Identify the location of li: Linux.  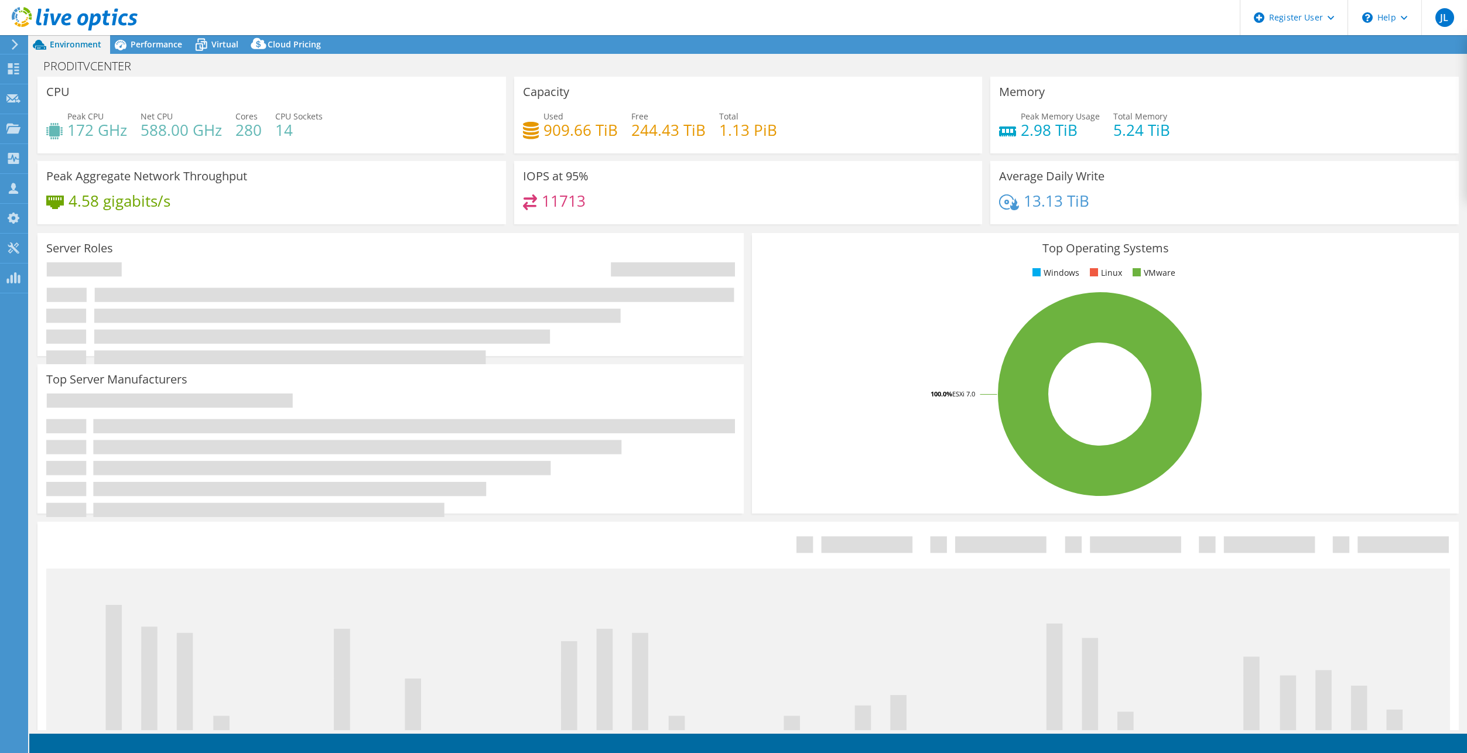
(1104, 273).